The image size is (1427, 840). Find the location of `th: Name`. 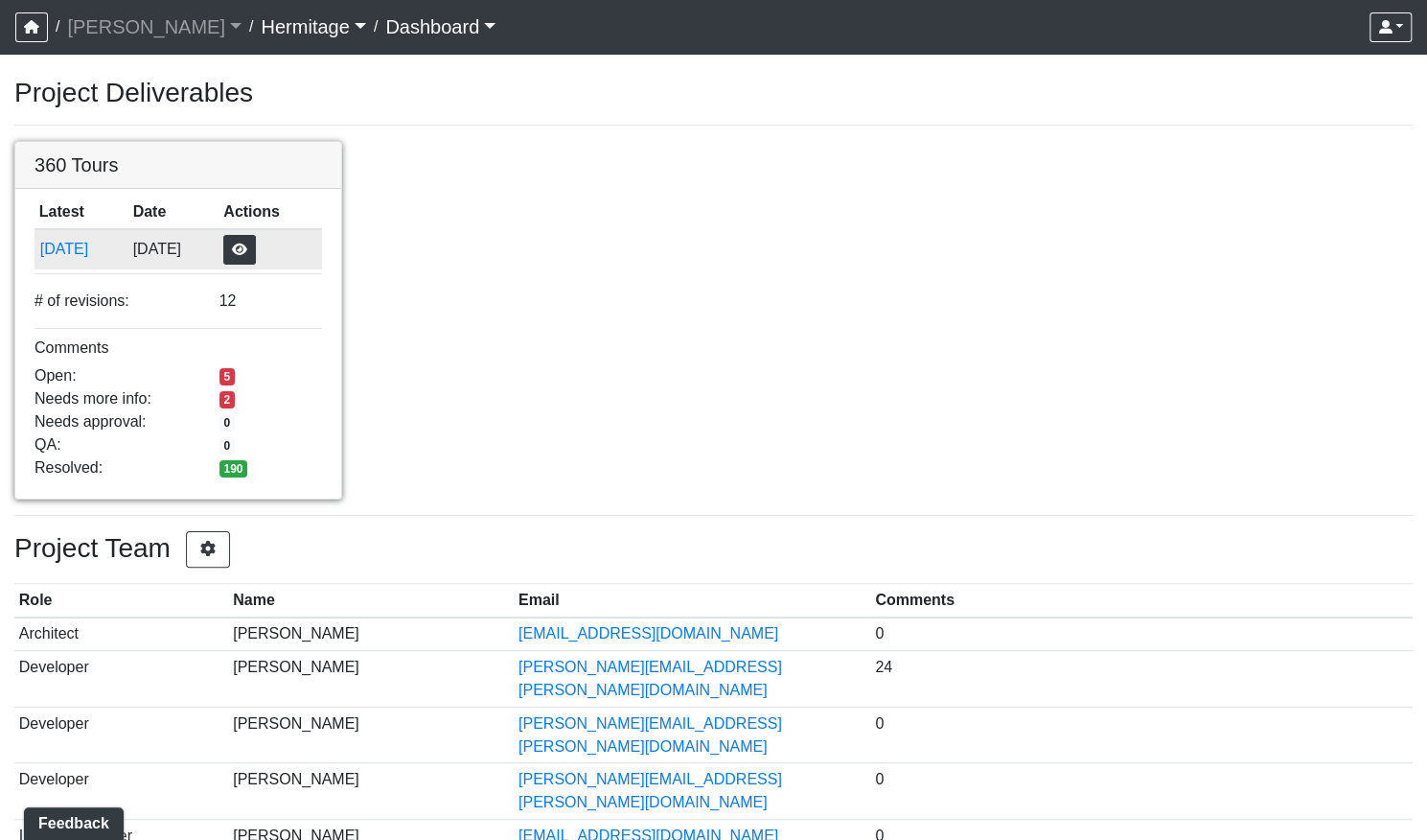

th: Name is located at coordinates (371, 600).